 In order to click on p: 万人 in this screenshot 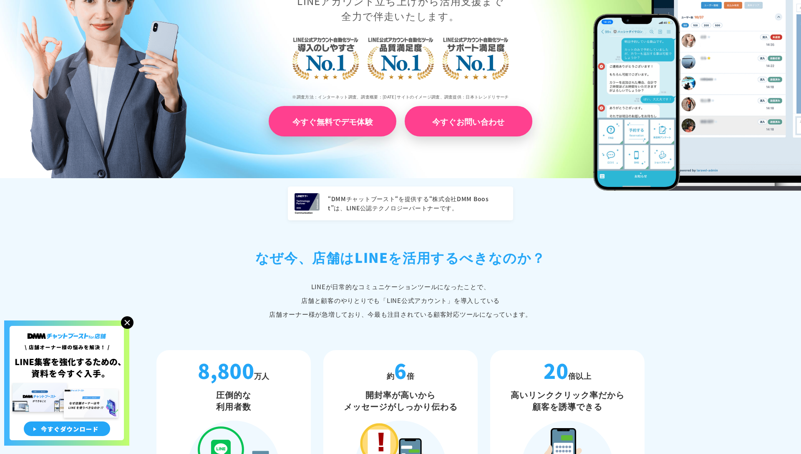, I will do `click(234, 371)`.